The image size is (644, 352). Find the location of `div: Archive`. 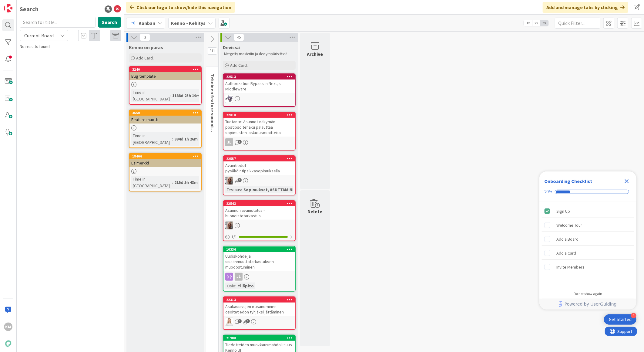

div: Archive is located at coordinates (315, 54).